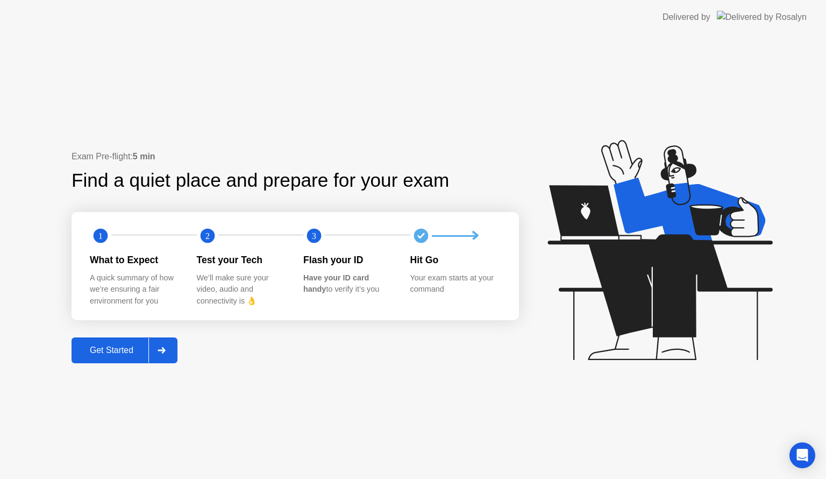  What do you see at coordinates (314, 236) in the screenshot?
I see `text: 3` at bounding box center [314, 236].